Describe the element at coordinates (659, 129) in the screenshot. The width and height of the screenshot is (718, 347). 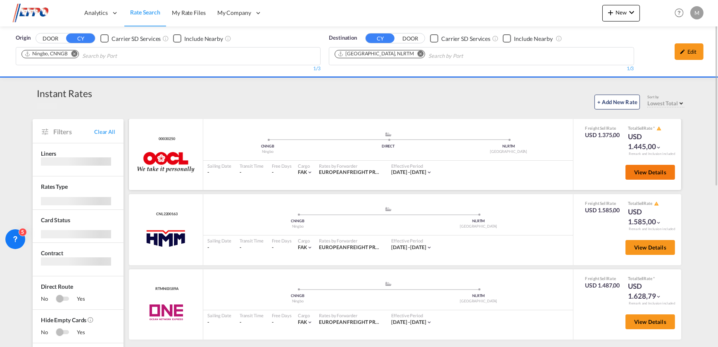
I see `md-icon: icon-alert` at that location.